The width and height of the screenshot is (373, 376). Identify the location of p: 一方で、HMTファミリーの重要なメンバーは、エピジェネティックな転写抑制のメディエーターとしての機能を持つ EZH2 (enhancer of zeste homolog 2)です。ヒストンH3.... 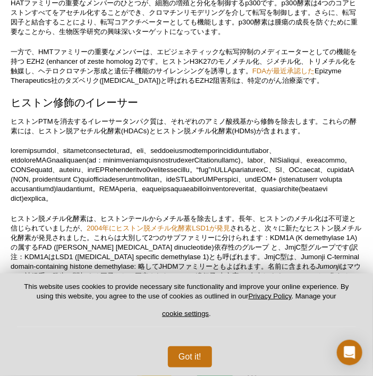
(186, 66).